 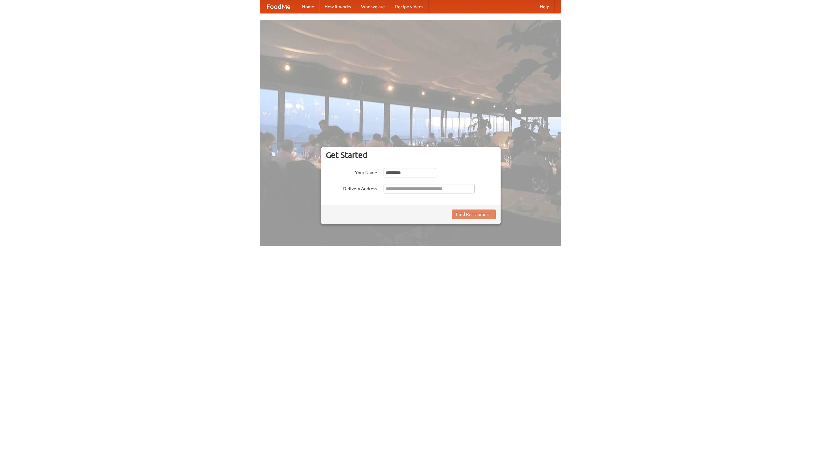 What do you see at coordinates (473, 214) in the screenshot?
I see `button: Find Restaurants!` at bounding box center [473, 214].